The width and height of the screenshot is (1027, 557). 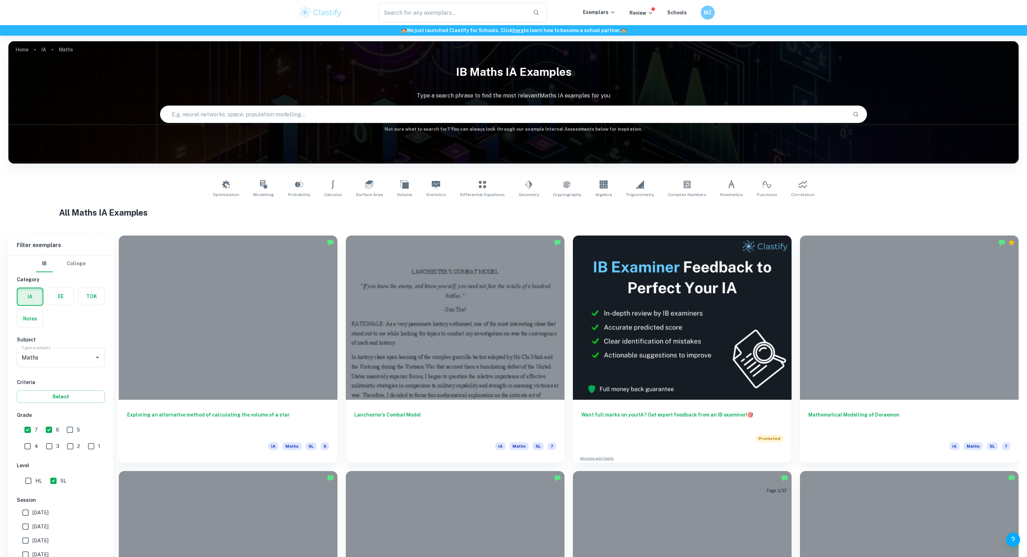 What do you see at coordinates (61, 396) in the screenshot?
I see `button: Select` at bounding box center [61, 396].